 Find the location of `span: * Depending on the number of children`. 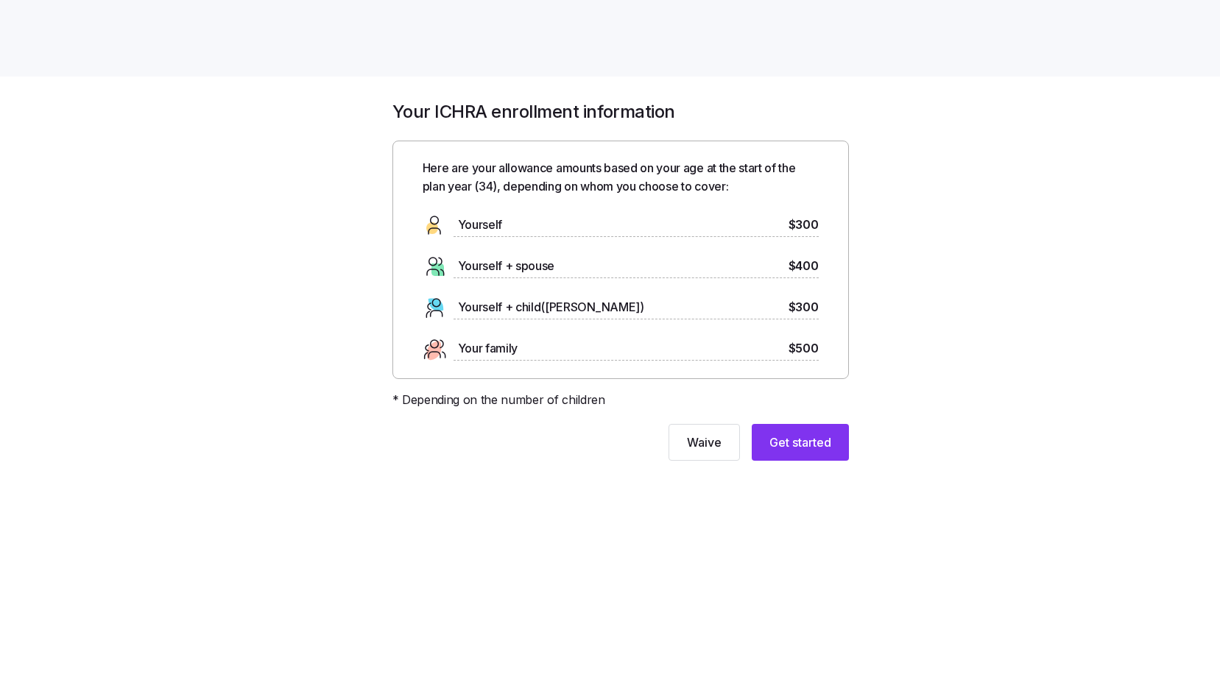

span: * Depending on the number of children is located at coordinates (499, 400).